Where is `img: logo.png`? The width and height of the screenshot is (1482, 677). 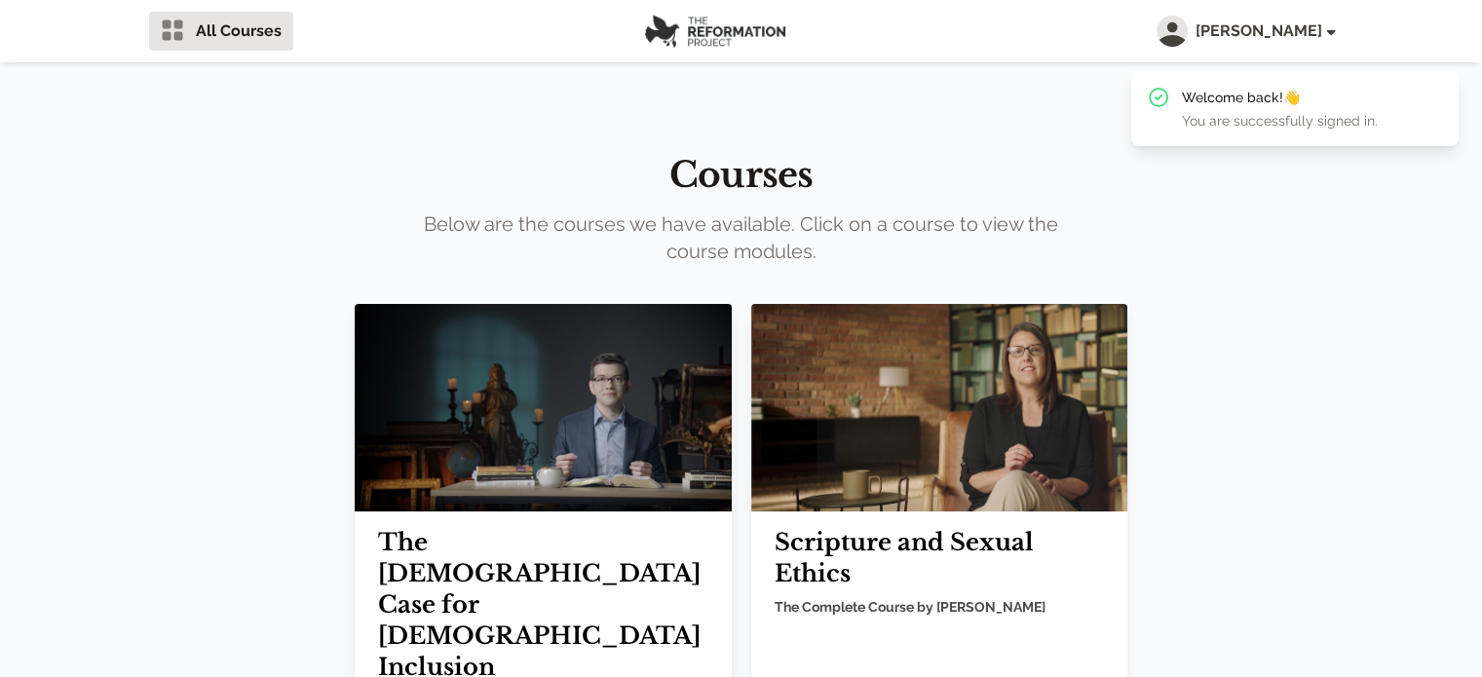
img: logo.png is located at coordinates (715, 31).